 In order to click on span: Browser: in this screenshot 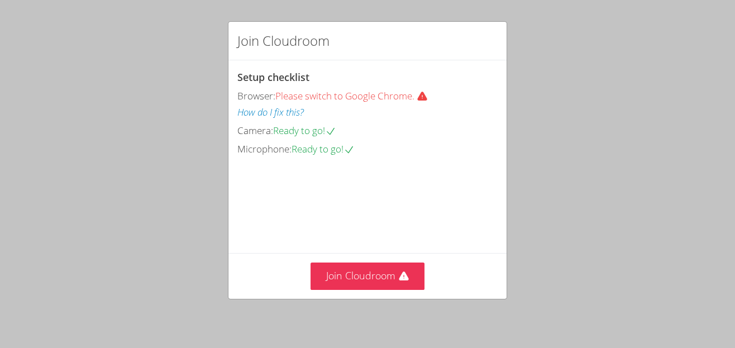, I will do `click(256, 95)`.